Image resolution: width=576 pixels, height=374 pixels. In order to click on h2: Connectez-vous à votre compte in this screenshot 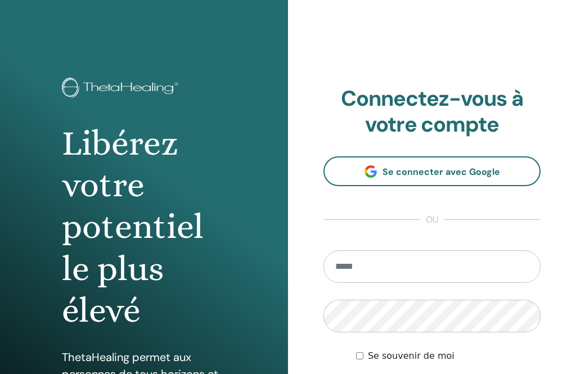, I will do `click(432, 111)`.